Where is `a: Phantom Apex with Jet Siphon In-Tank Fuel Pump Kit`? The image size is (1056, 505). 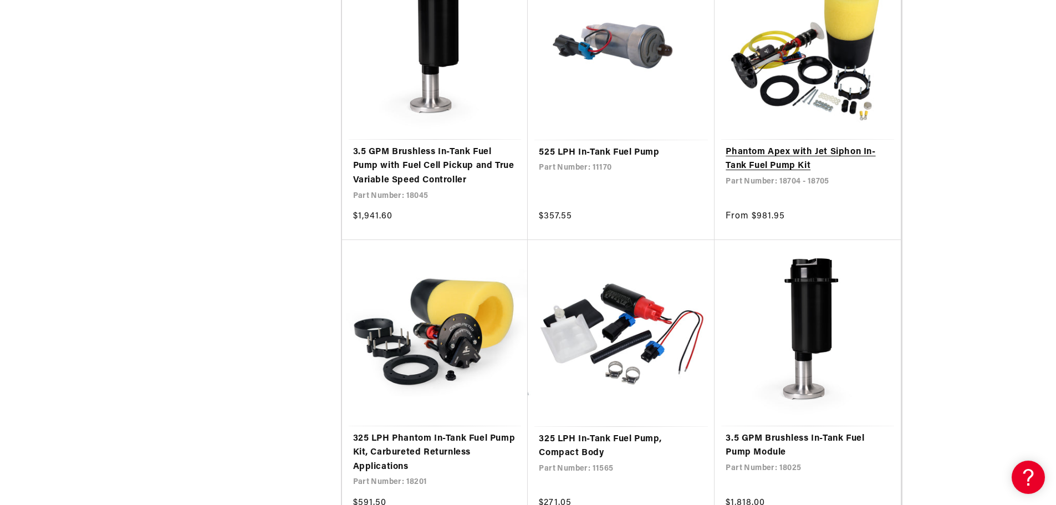
a: Phantom Apex with Jet Siphon In-Tank Fuel Pump Kit is located at coordinates (808, 159).